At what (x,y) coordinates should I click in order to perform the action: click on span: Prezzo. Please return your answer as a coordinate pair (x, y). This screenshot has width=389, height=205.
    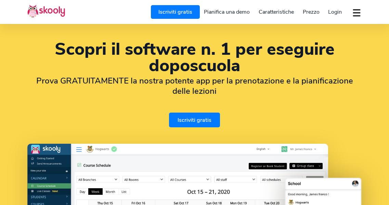
    Looking at the image, I should click on (311, 12).